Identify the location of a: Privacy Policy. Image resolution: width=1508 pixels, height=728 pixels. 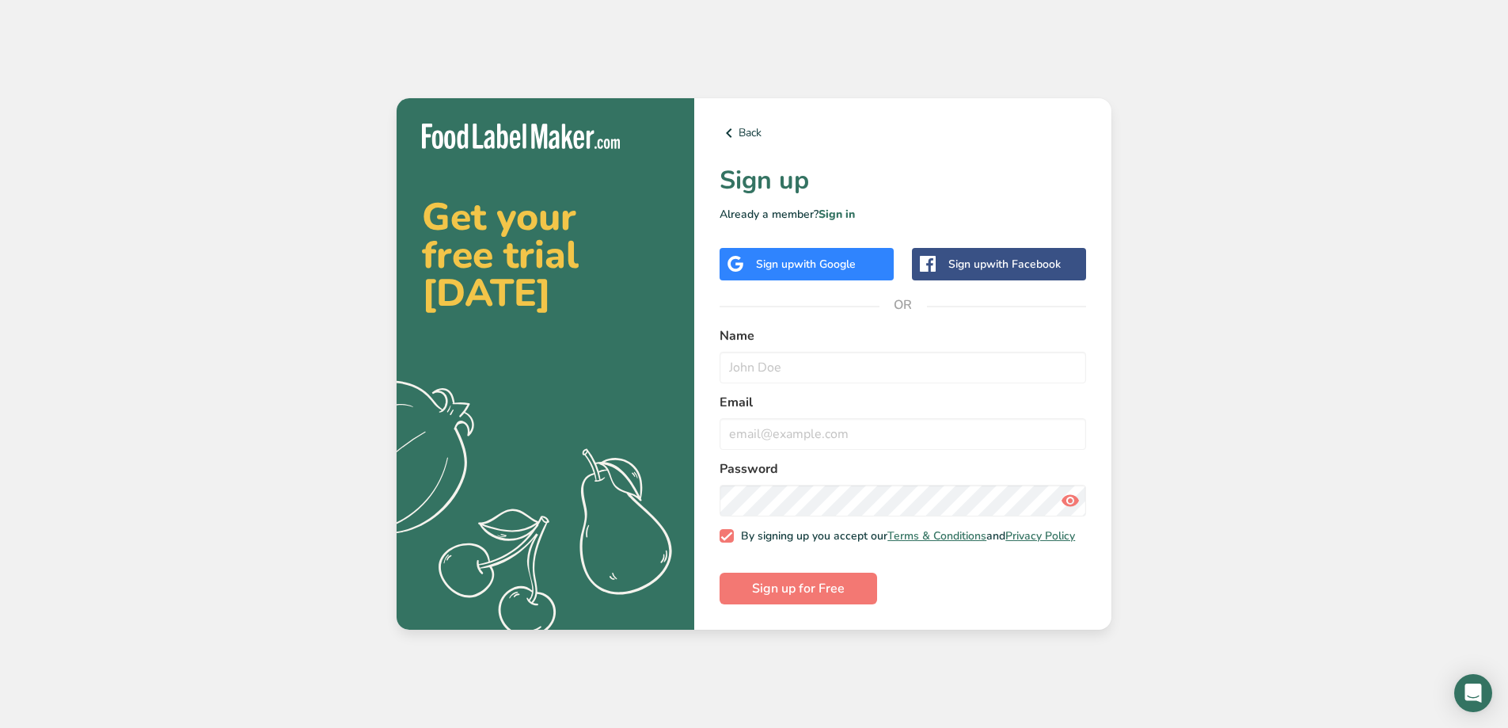
(1040, 535).